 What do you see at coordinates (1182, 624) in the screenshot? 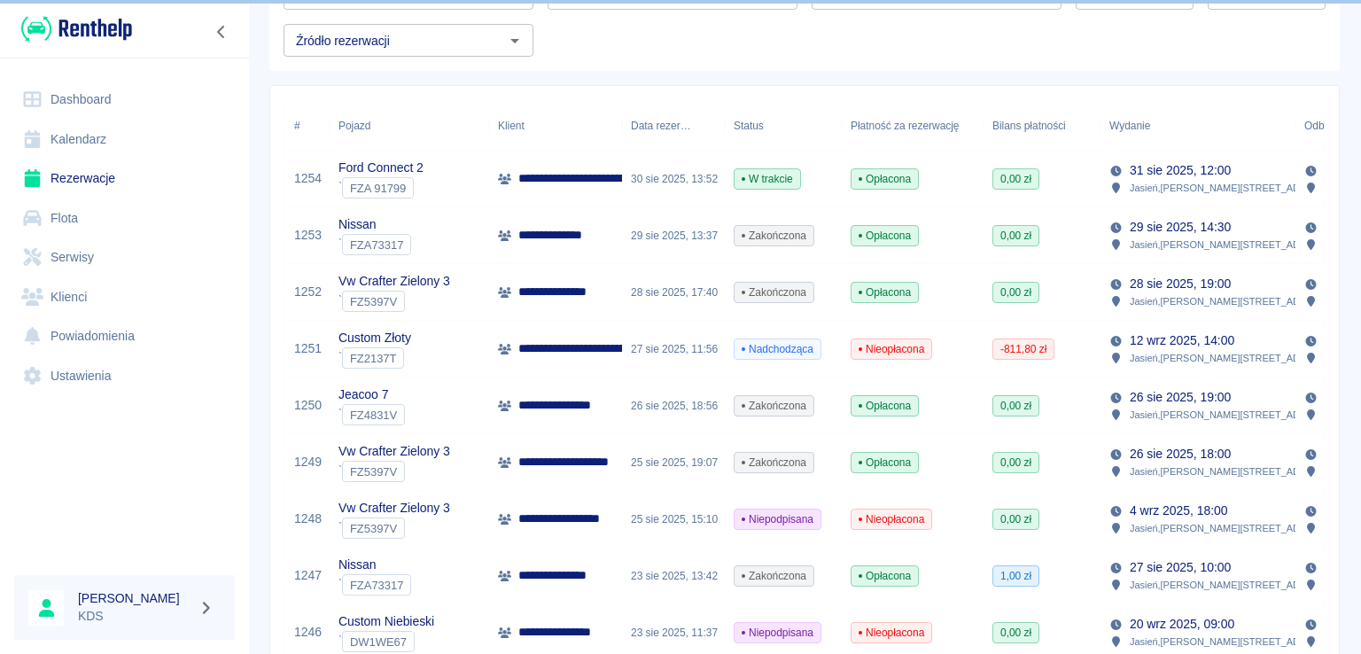
I see `p: 20 wrz 2025, 09:00` at bounding box center [1182, 624].